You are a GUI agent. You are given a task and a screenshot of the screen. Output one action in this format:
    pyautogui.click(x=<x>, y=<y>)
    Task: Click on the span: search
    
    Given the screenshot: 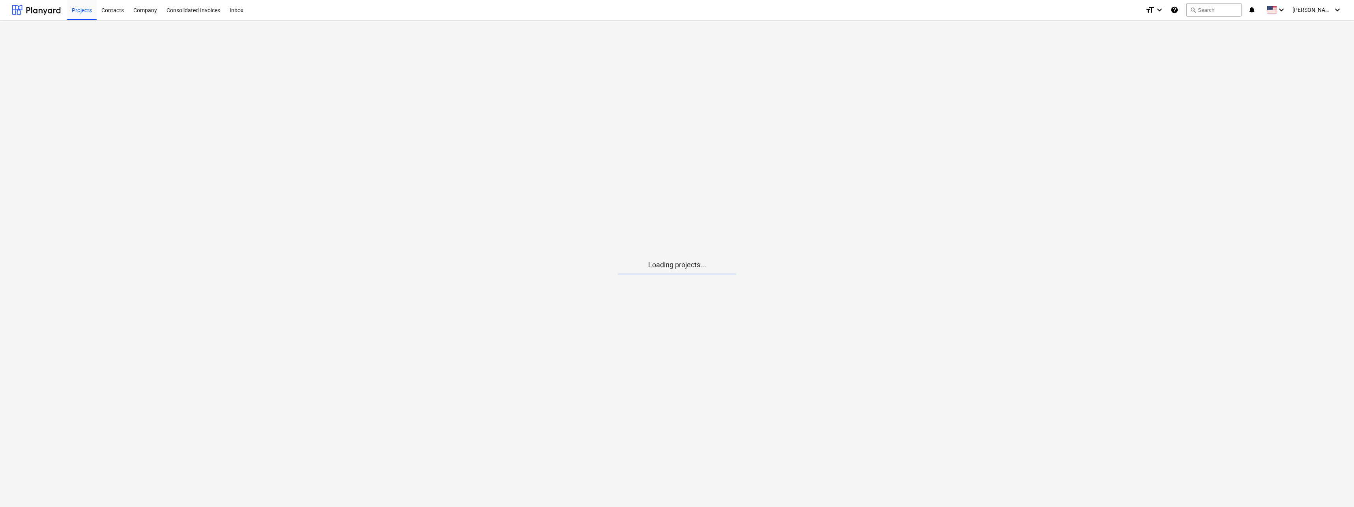 What is the action you would take?
    pyautogui.click(x=1193, y=10)
    